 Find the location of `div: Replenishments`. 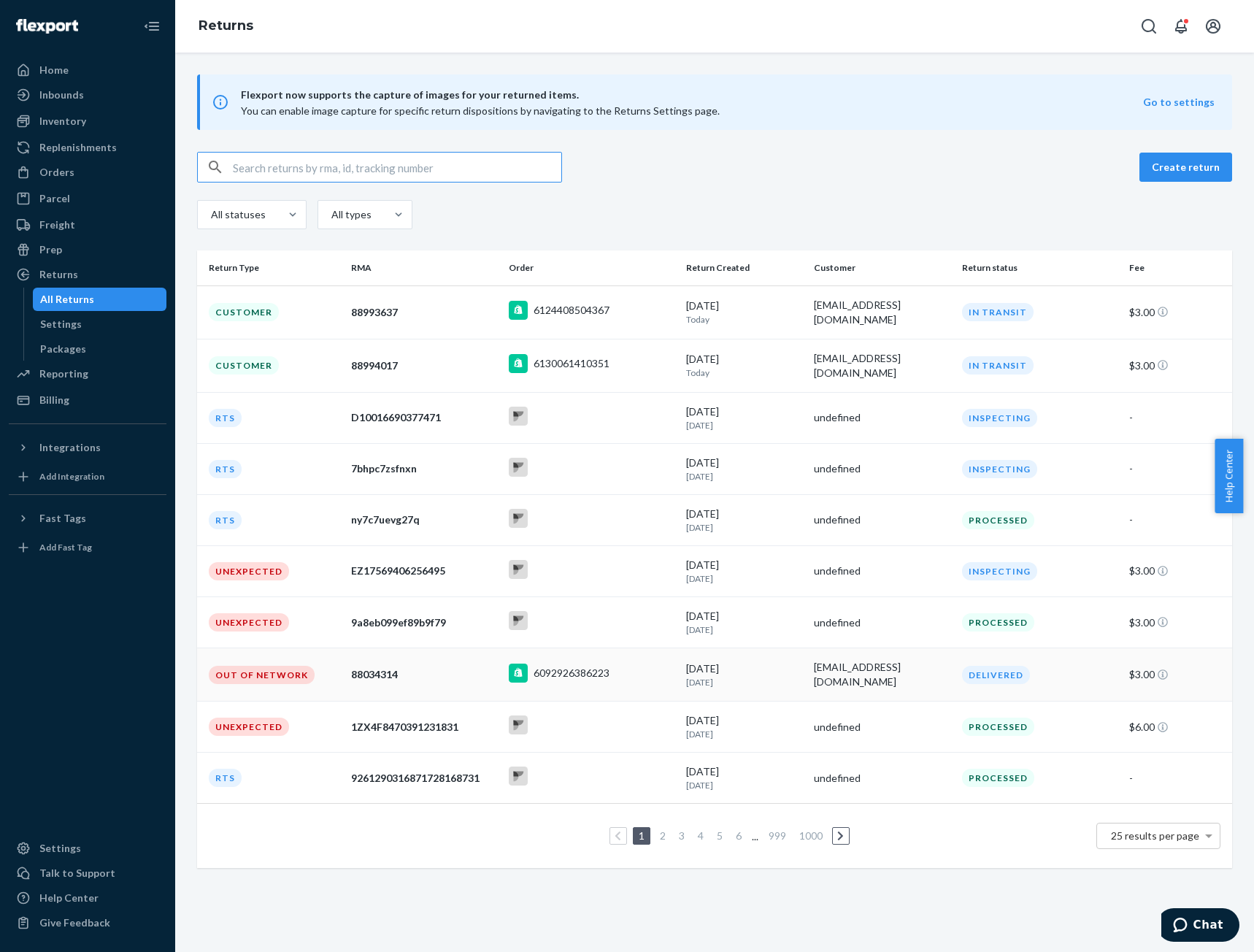

div: Replenishments is located at coordinates (78, 147).